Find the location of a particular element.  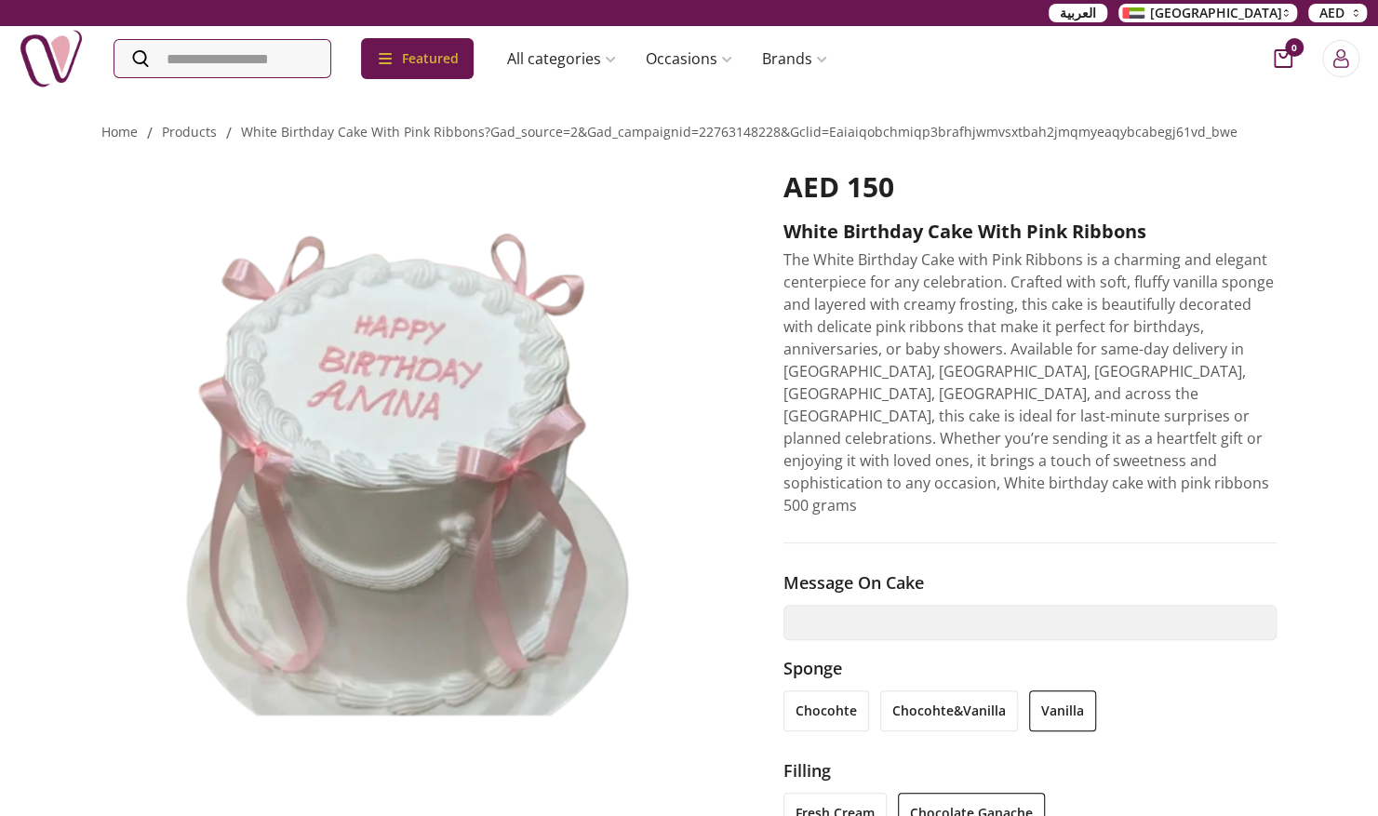

li: chocohte is located at coordinates (826, 711).